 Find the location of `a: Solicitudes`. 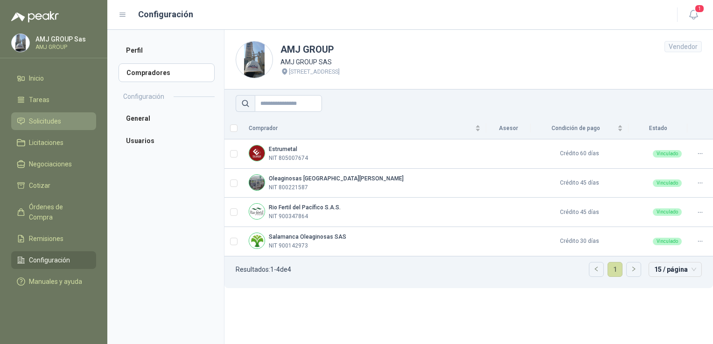

a: Solicitudes is located at coordinates (54, 121).